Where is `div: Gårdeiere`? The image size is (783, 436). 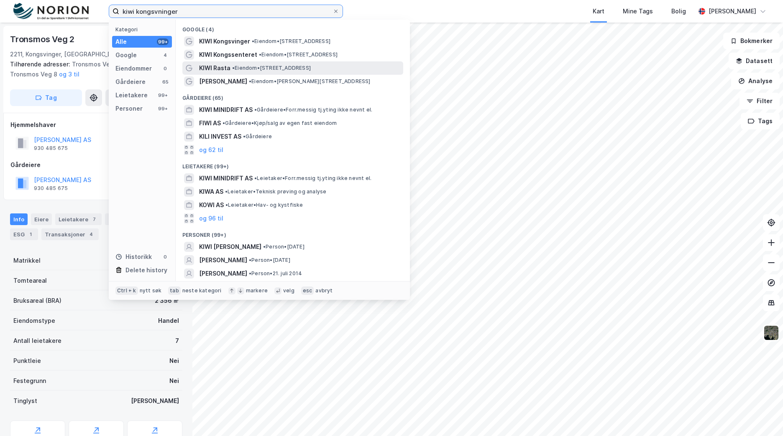
div: Gårdeiere is located at coordinates (96, 165).